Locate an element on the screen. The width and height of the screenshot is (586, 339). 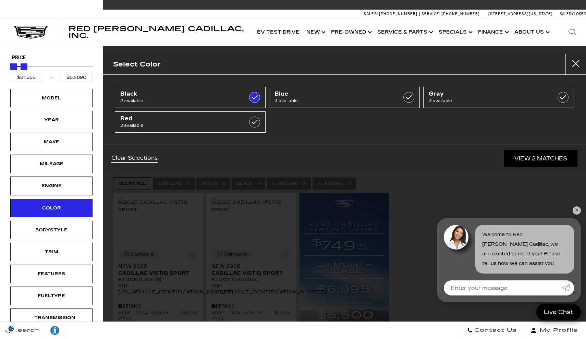
a: Gray3 available is located at coordinates (498, 97).